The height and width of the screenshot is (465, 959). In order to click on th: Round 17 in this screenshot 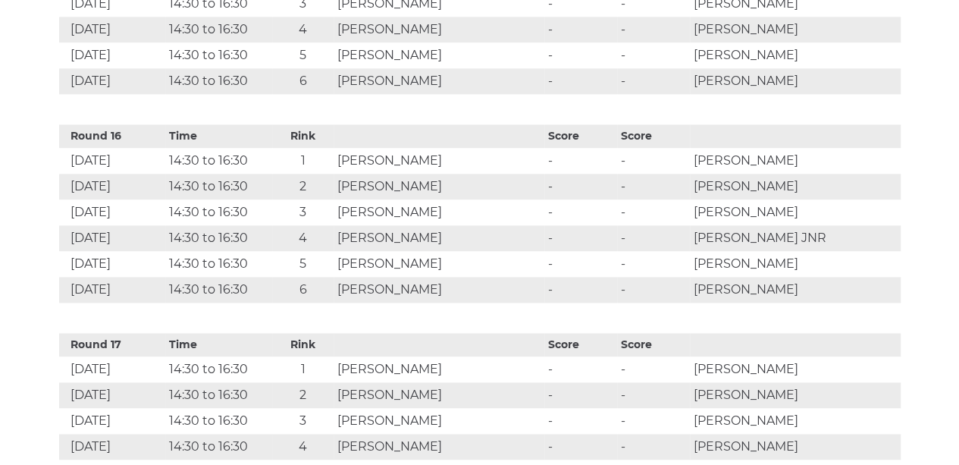, I will do `click(112, 344)`.